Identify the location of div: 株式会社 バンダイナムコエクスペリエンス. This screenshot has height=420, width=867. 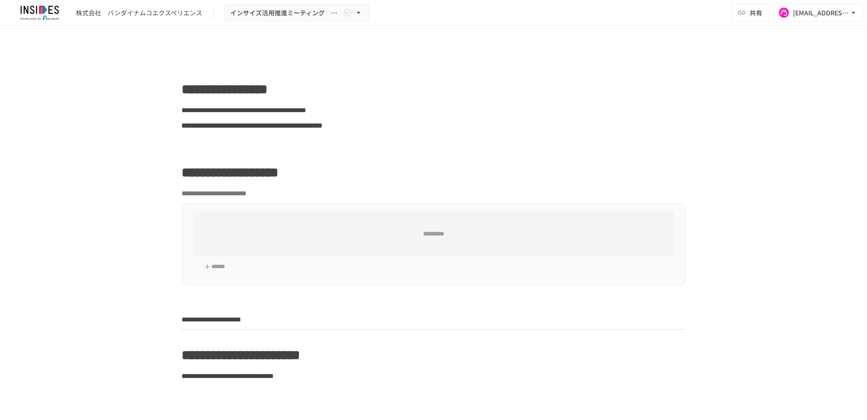
(139, 13).